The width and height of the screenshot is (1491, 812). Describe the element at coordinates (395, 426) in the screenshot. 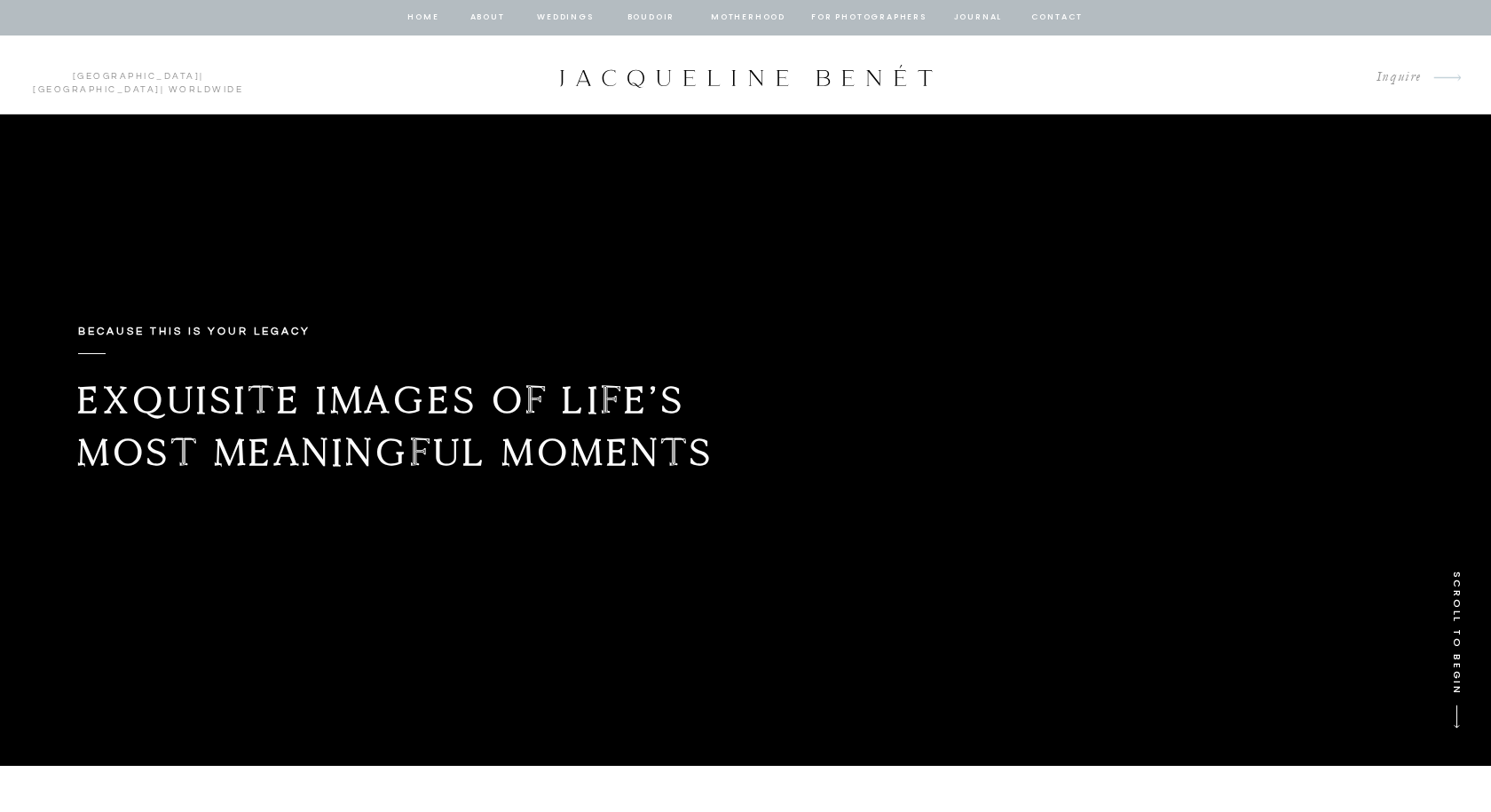

I see `b: Exquisite images of life’s most meaningful moments` at that location.